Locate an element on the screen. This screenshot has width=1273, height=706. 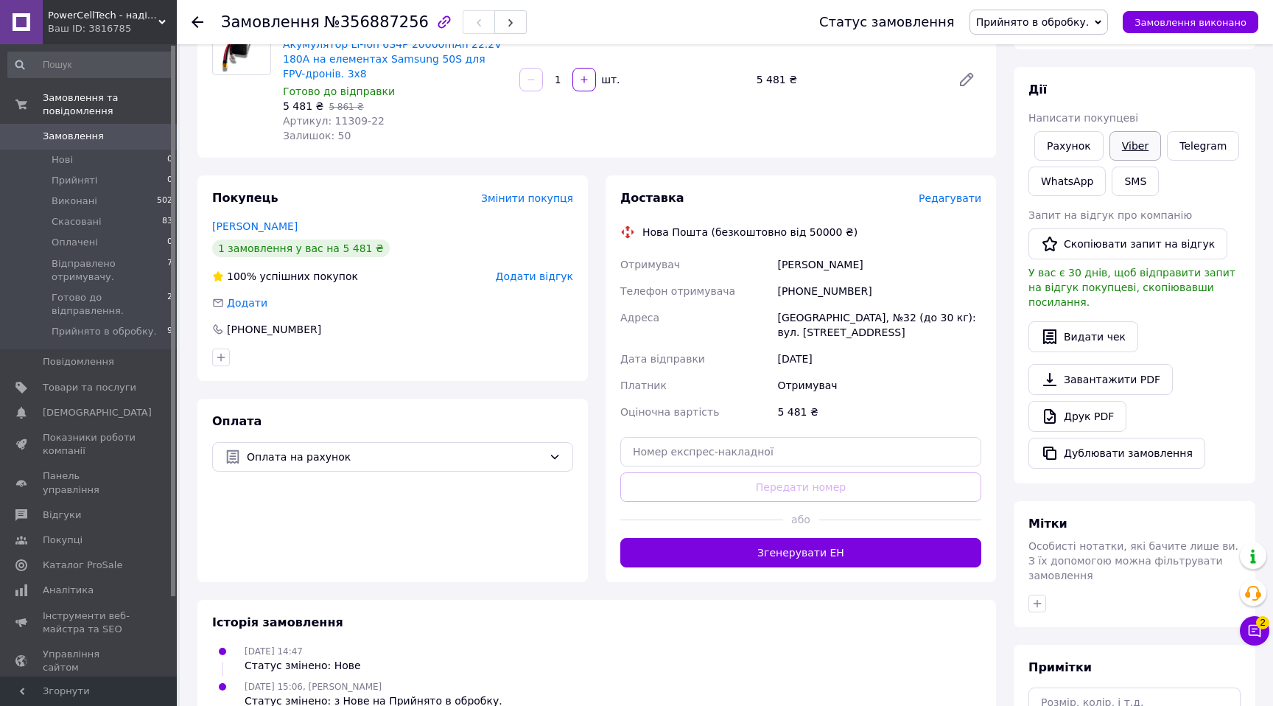
div: Повернутися назад is located at coordinates (197, 22).